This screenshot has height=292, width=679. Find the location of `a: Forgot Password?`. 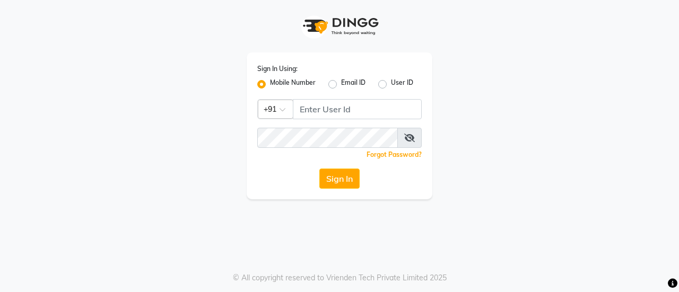

a: Forgot Password? is located at coordinates (394, 154).